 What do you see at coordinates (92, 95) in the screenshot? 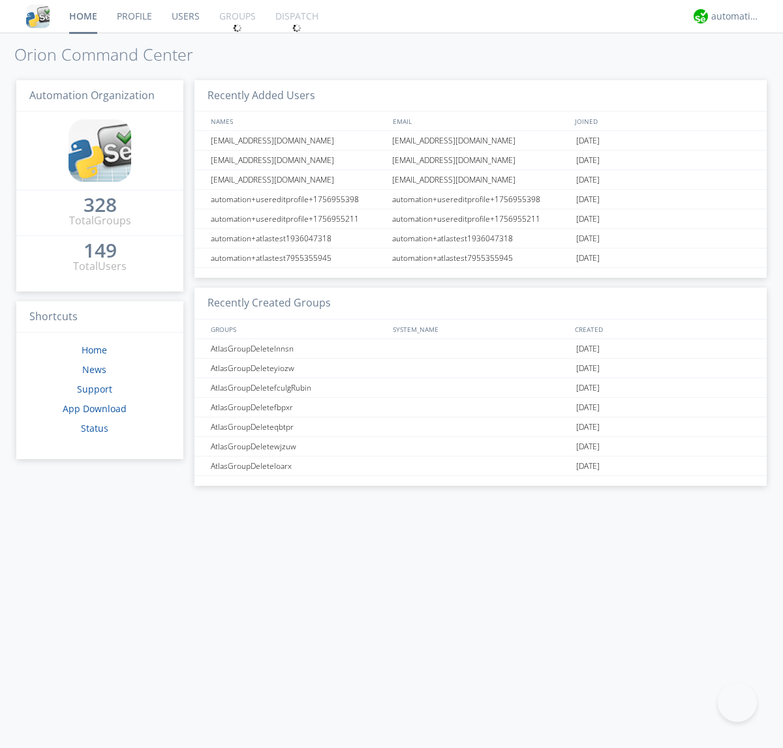
I see `span: Automation Organization` at bounding box center [92, 95].